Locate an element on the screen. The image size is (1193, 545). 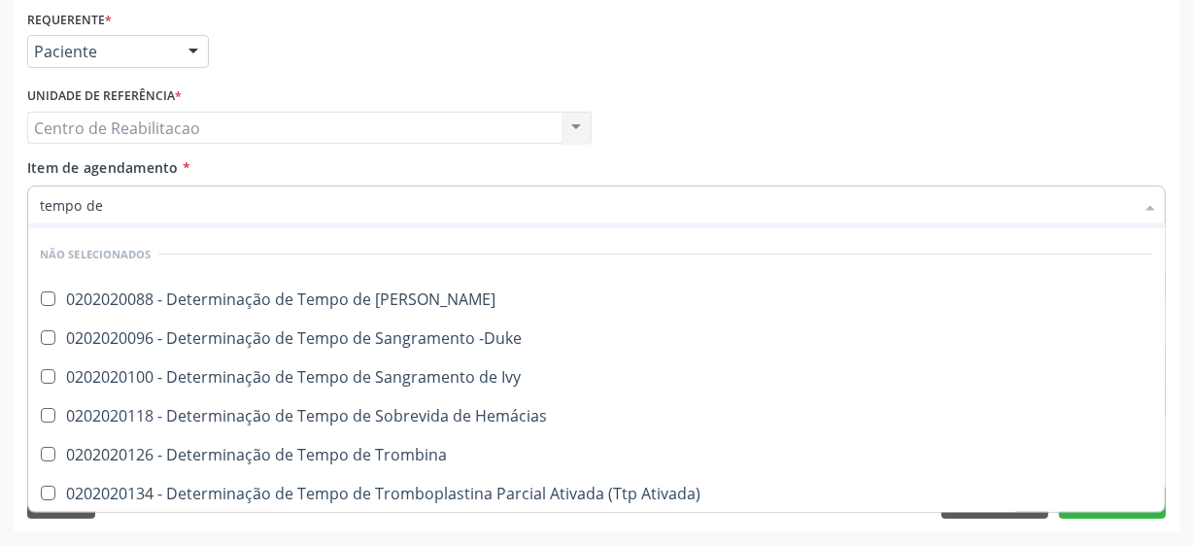
span: Paciente is located at coordinates (101, 51).